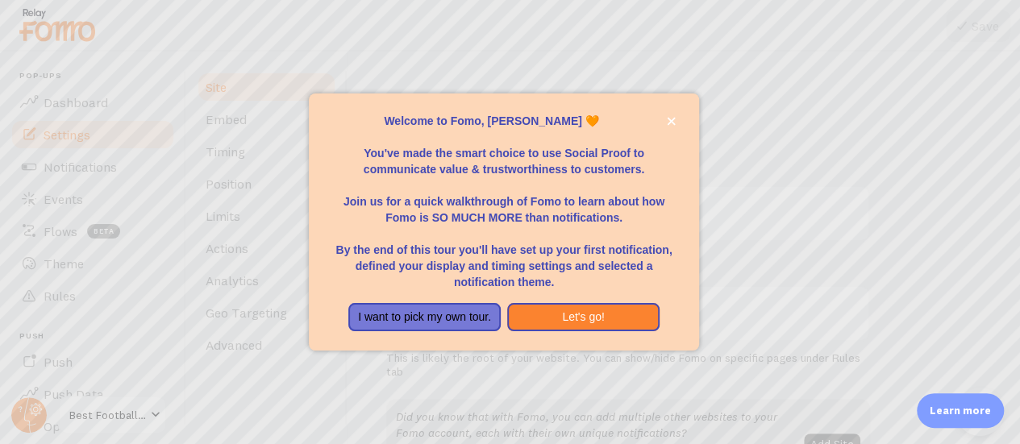  Describe the element at coordinates (504, 223) in the screenshot. I see `div: Welcome to Fomo, Yinger Xia 🧡You&amp;#39;ve made the smart choice to use Social Proof to communic...` at that location.